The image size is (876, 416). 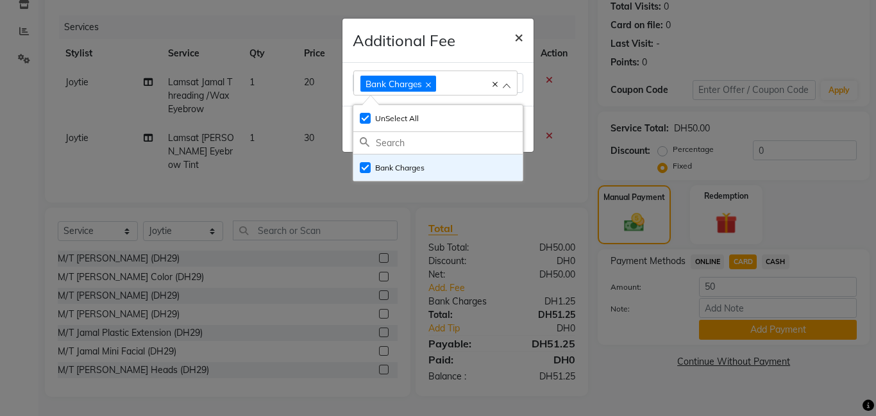 I want to click on input: Search, so click(x=449, y=143).